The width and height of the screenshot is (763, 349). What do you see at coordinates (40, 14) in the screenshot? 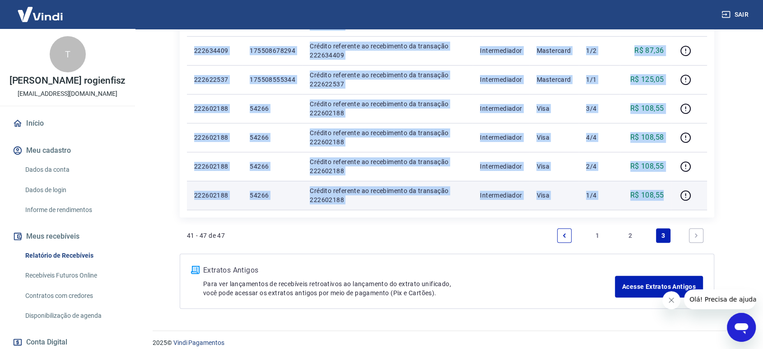
I see `img: Vindi` at bounding box center [40, 14].